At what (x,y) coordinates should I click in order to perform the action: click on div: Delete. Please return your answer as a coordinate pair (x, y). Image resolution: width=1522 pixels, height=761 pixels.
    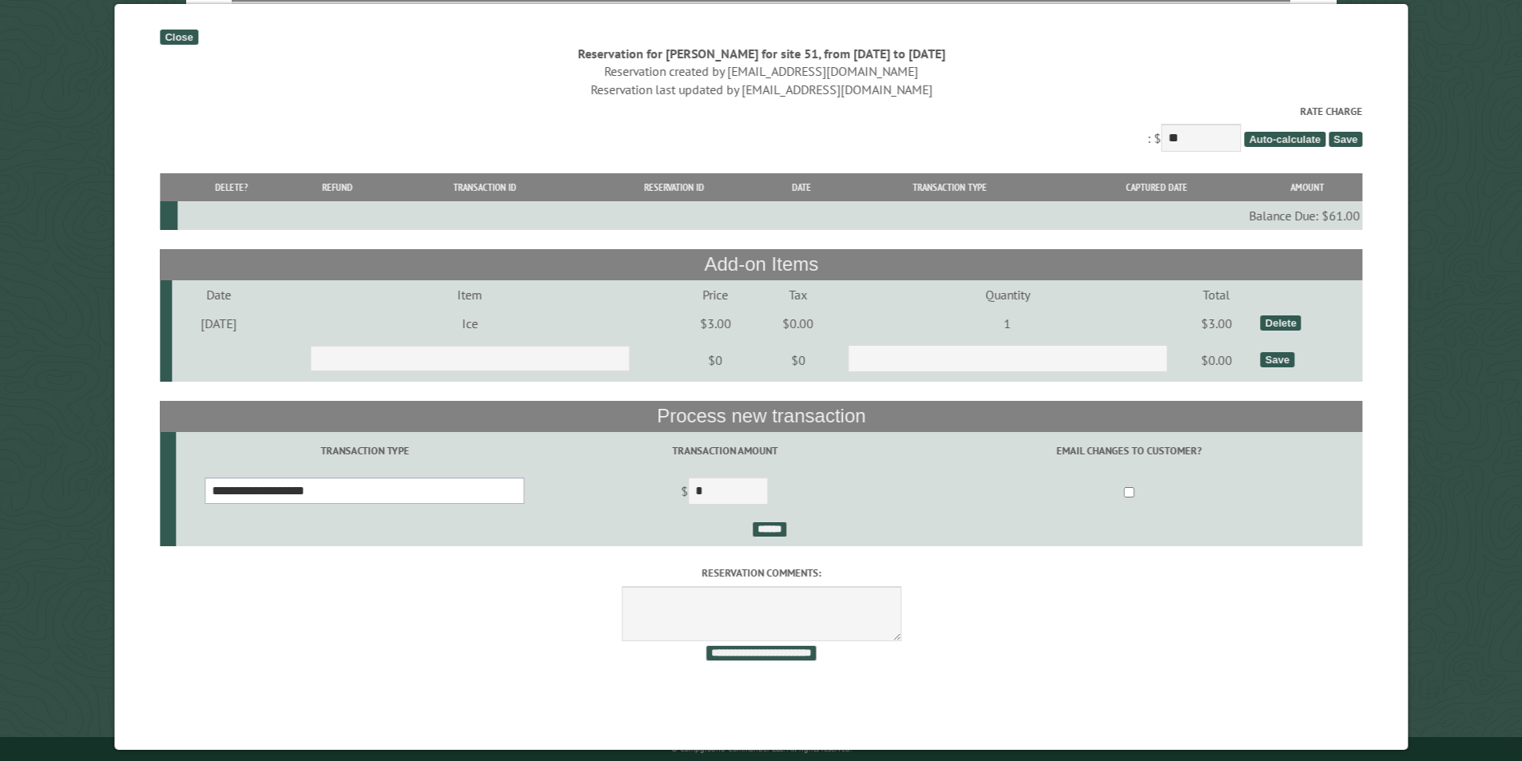
    Looking at the image, I should click on (1280, 323).